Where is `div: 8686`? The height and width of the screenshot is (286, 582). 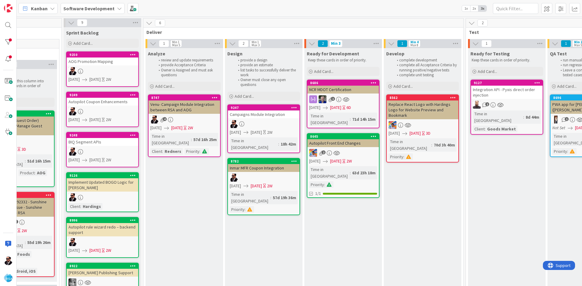 div: 8686 is located at coordinates (344, 83).